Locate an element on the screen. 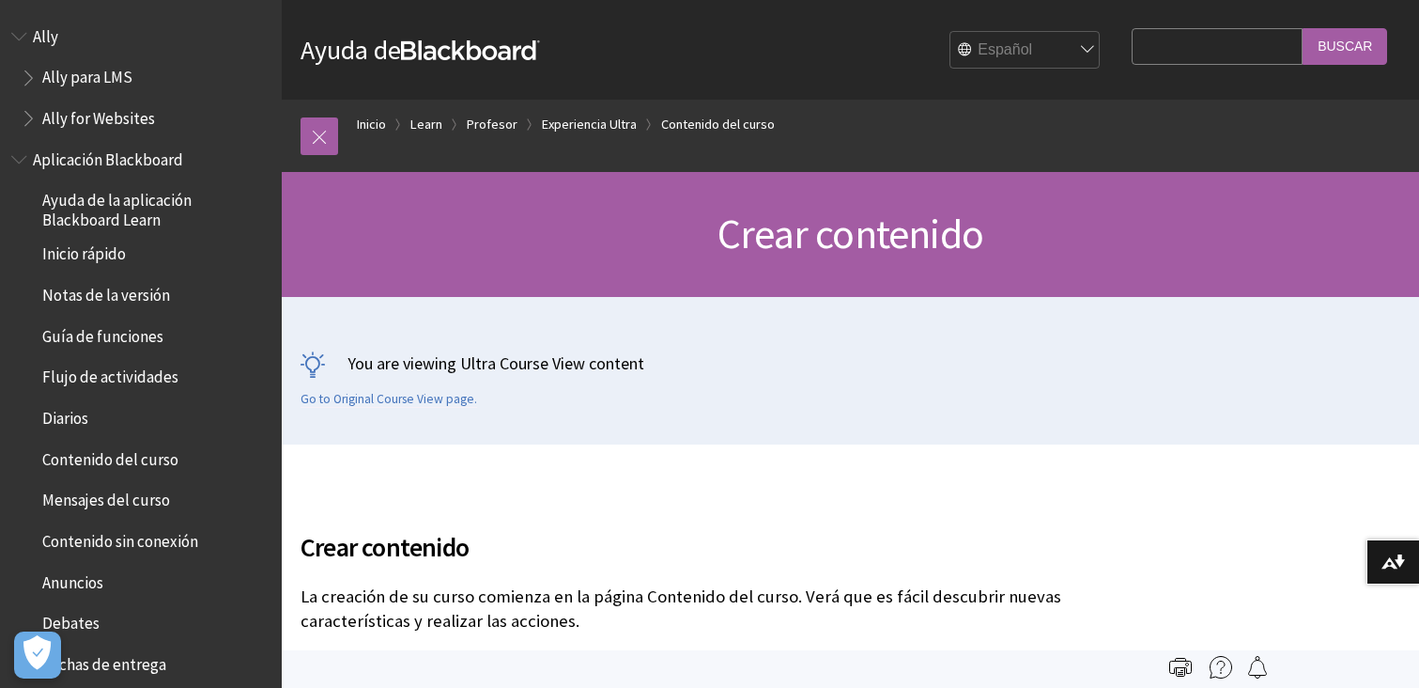 The height and width of the screenshot is (688, 1419). nav: Book outline for Anthology Ally Help is located at coordinates (141, 77).